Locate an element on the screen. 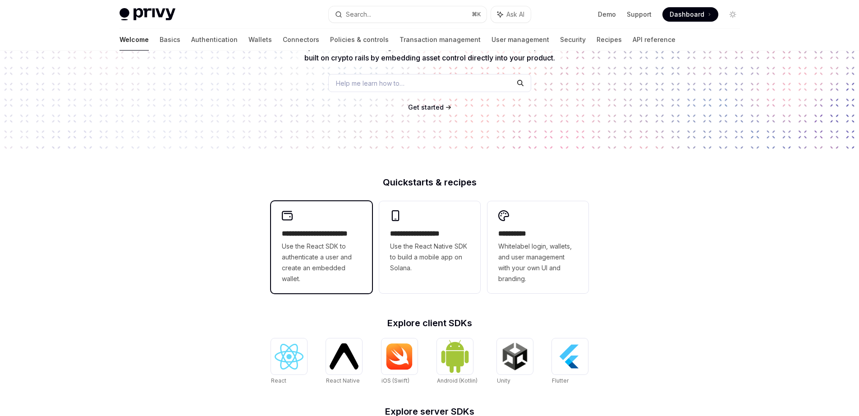 The height and width of the screenshot is (416, 859). a: ReactReact is located at coordinates (289, 362).